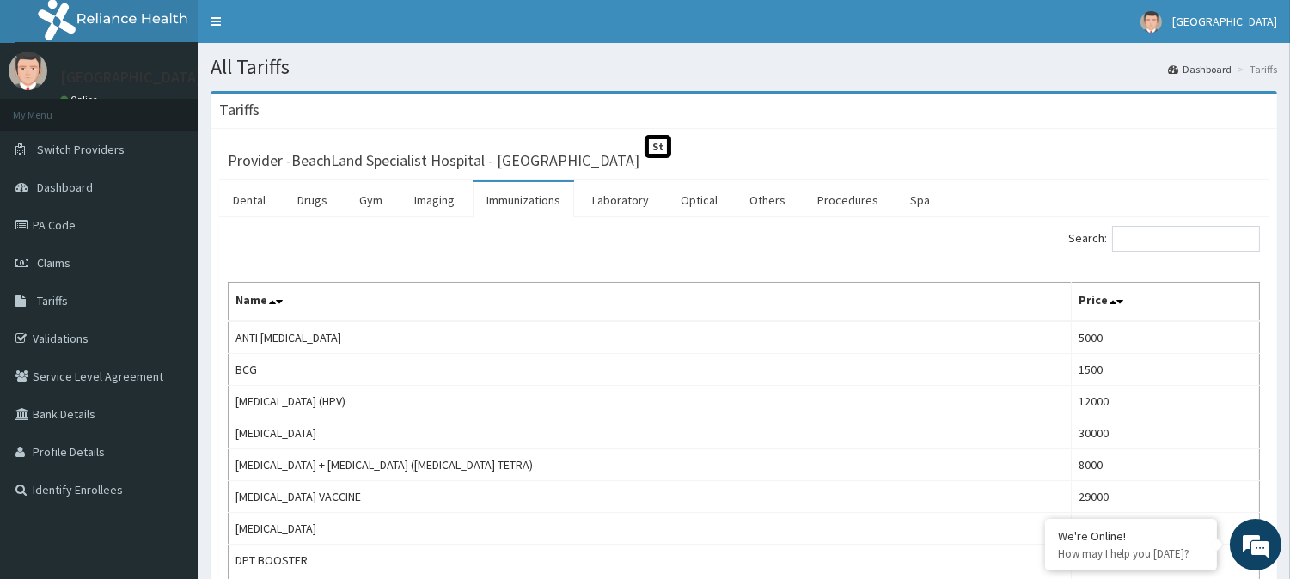 Image resolution: width=1290 pixels, height=579 pixels. I want to click on span: Claims, so click(53, 263).